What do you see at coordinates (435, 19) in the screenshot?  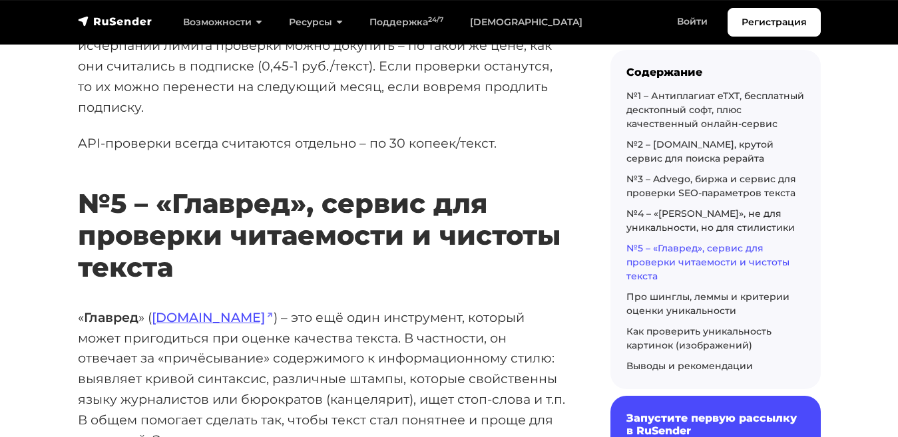 I see `sup: 24/7` at bounding box center [435, 19].